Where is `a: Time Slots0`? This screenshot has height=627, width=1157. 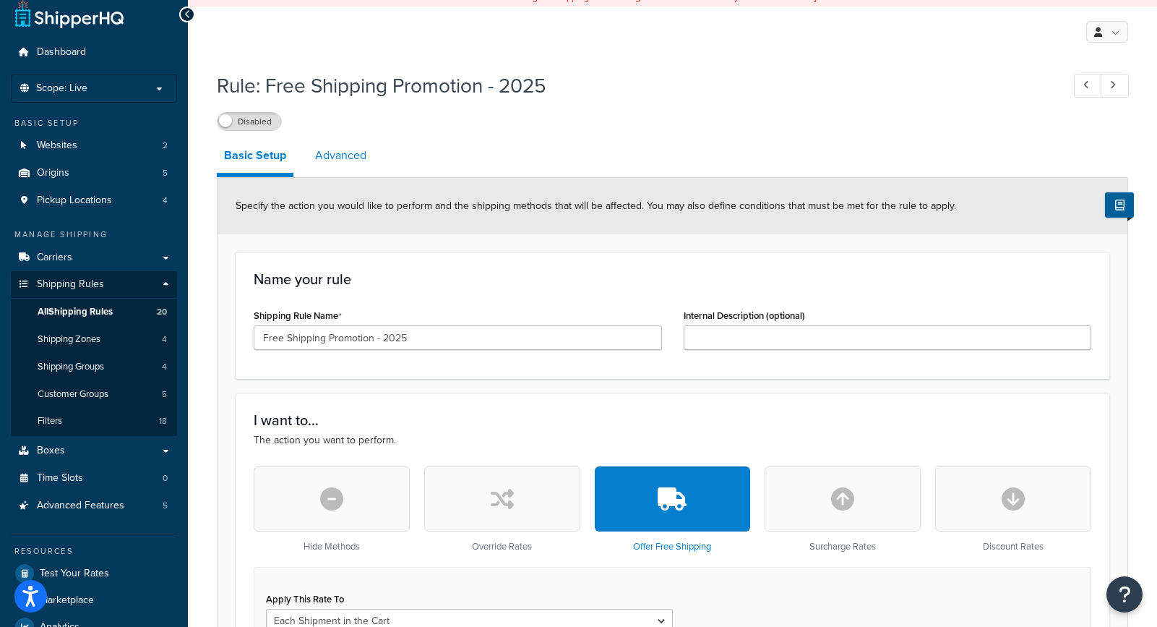
a: Time Slots0 is located at coordinates (94, 478).